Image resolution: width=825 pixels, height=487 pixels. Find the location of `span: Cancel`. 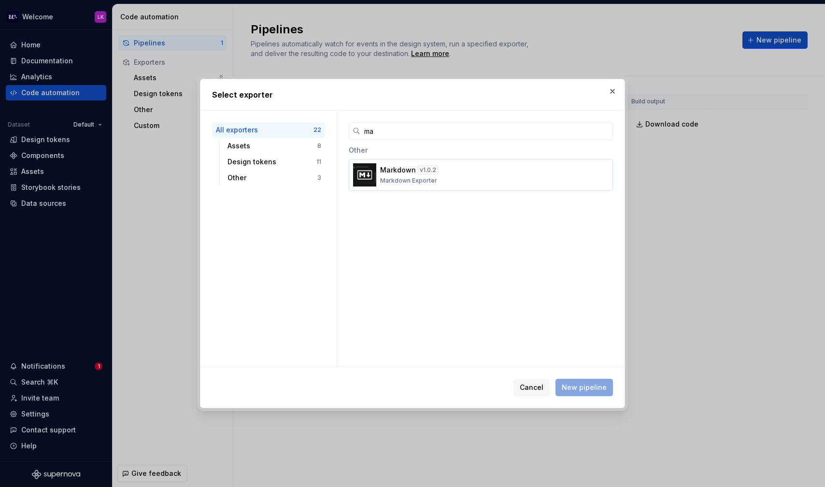

span: Cancel is located at coordinates (531, 387).